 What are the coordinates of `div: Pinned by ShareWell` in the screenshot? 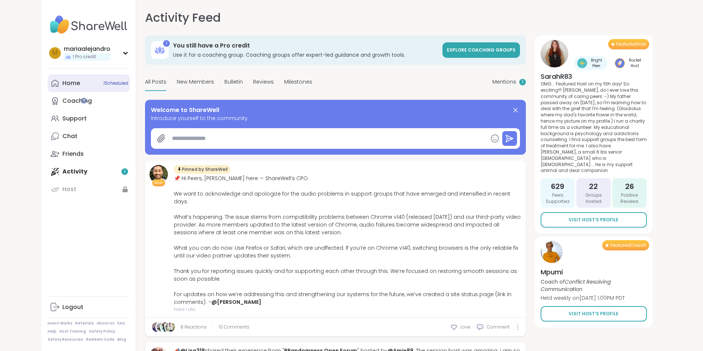 It's located at (202, 170).